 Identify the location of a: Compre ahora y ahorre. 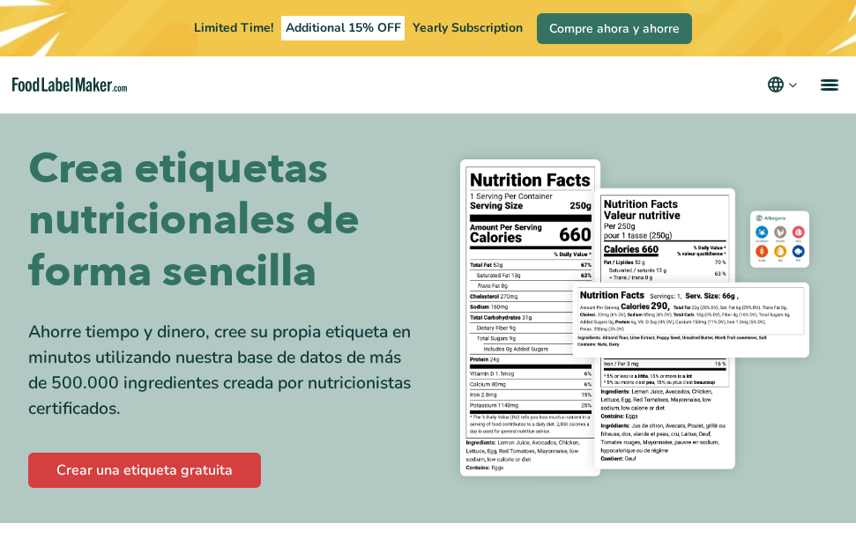
(614, 28).